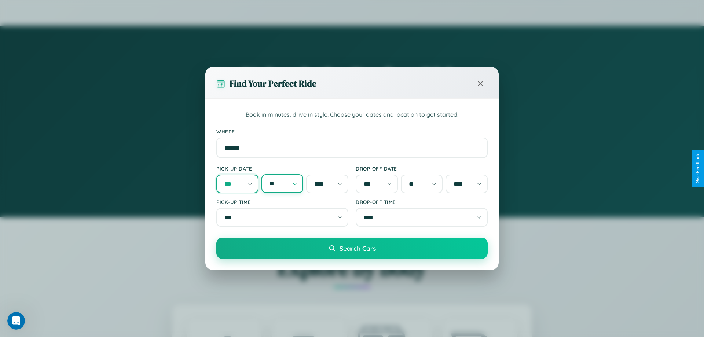 The width and height of the screenshot is (704, 337). Describe the element at coordinates (352, 131) in the screenshot. I see `label: Where` at that location.